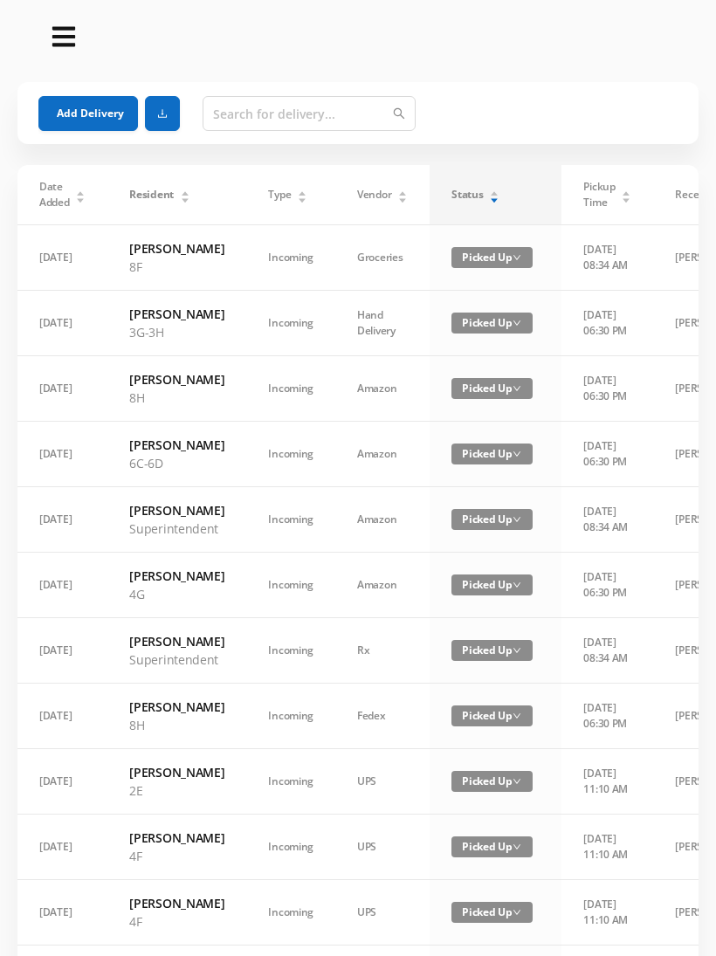 The image size is (716, 956). Describe the element at coordinates (382, 716) in the screenshot. I see `td: Fedex` at that location.